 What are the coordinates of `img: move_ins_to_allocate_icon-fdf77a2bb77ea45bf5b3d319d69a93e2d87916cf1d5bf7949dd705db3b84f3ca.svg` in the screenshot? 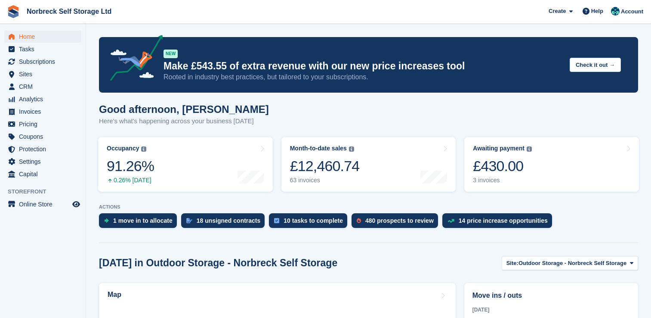 It's located at (106, 220).